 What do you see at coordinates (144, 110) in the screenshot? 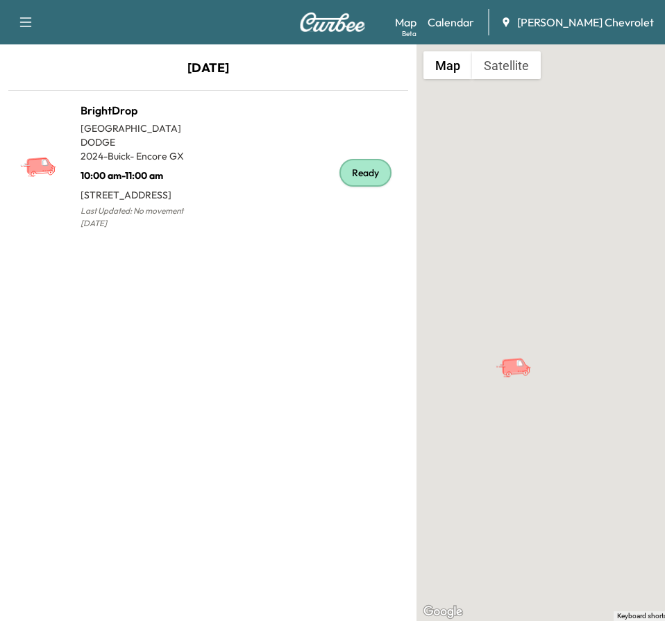
I see `h1: BrightDrop` at bounding box center [144, 110].